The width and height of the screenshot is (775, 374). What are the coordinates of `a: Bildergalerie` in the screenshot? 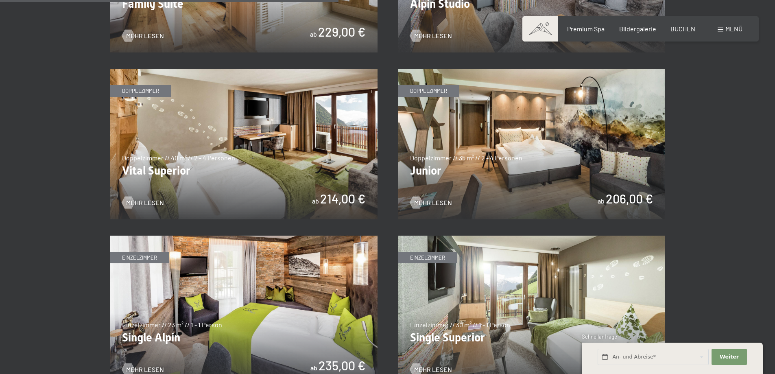 It's located at (637, 28).